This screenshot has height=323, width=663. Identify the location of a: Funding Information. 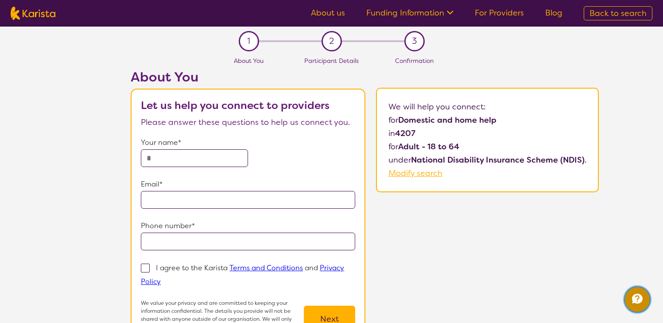
(410, 13).